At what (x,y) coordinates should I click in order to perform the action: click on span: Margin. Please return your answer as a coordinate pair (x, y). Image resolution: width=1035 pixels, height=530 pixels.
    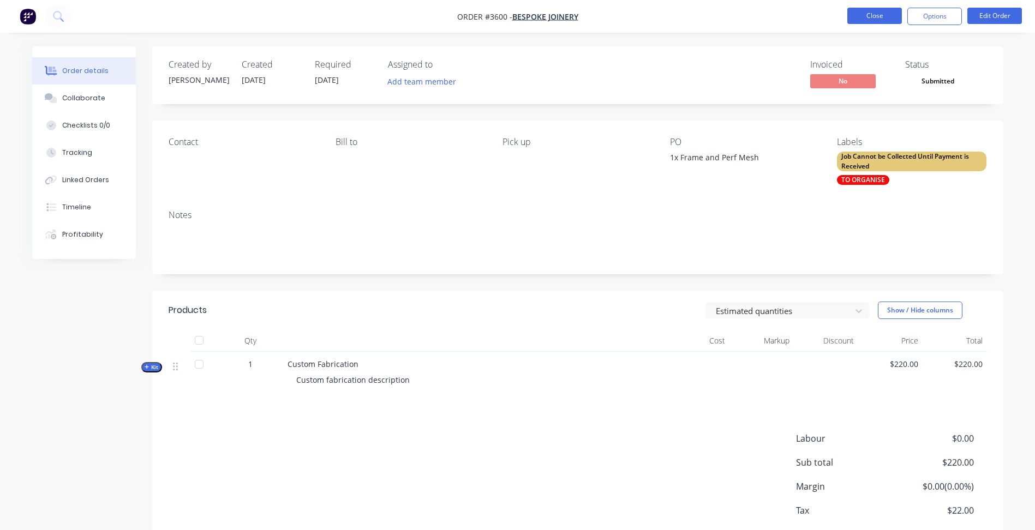
    Looking at the image, I should click on (845, 487).